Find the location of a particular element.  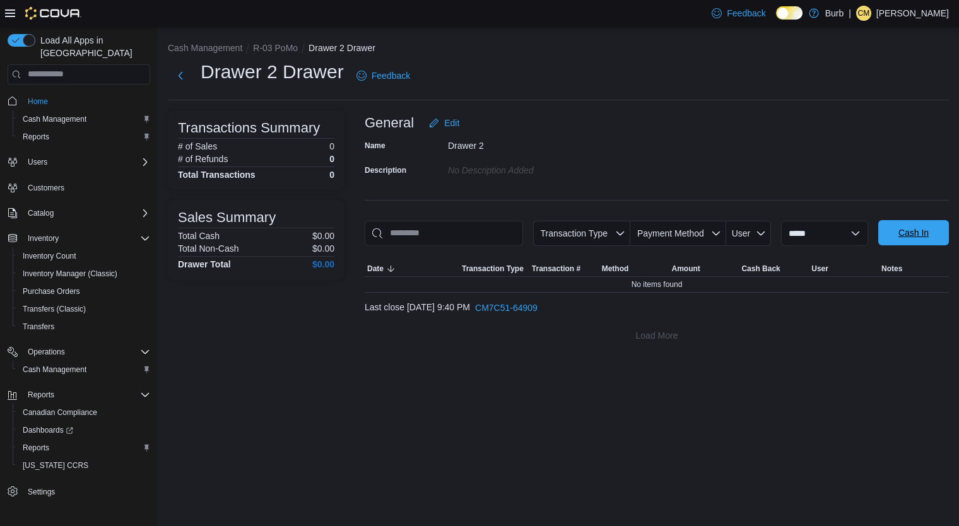

a: Transfers (Classic) is located at coordinates (54, 309).